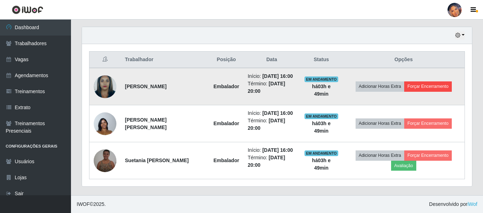  Describe the element at coordinates (91, 204) in the screenshot. I see `span: © 2025 .` at that location.